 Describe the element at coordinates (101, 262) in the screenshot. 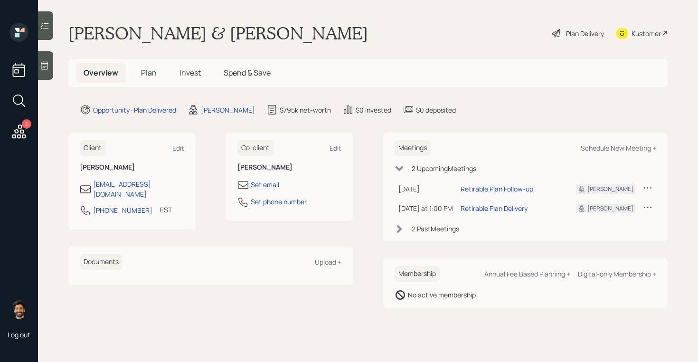

I see `h6: Documents` at that location.